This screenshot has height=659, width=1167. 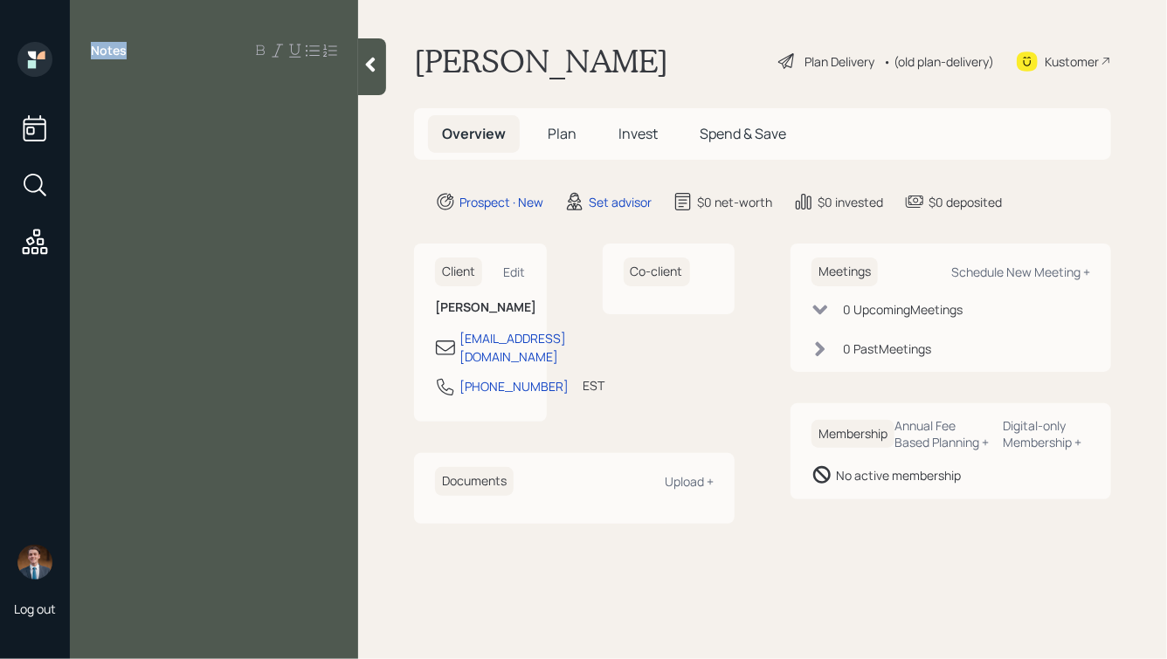 I want to click on span: Plan, so click(x=561, y=134).